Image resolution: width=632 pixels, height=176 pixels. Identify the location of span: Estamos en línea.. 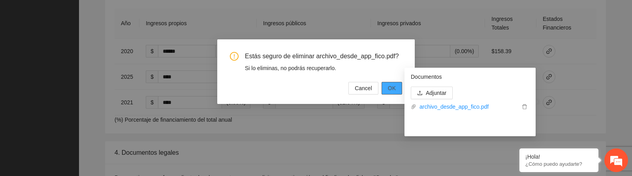
(77, 90).